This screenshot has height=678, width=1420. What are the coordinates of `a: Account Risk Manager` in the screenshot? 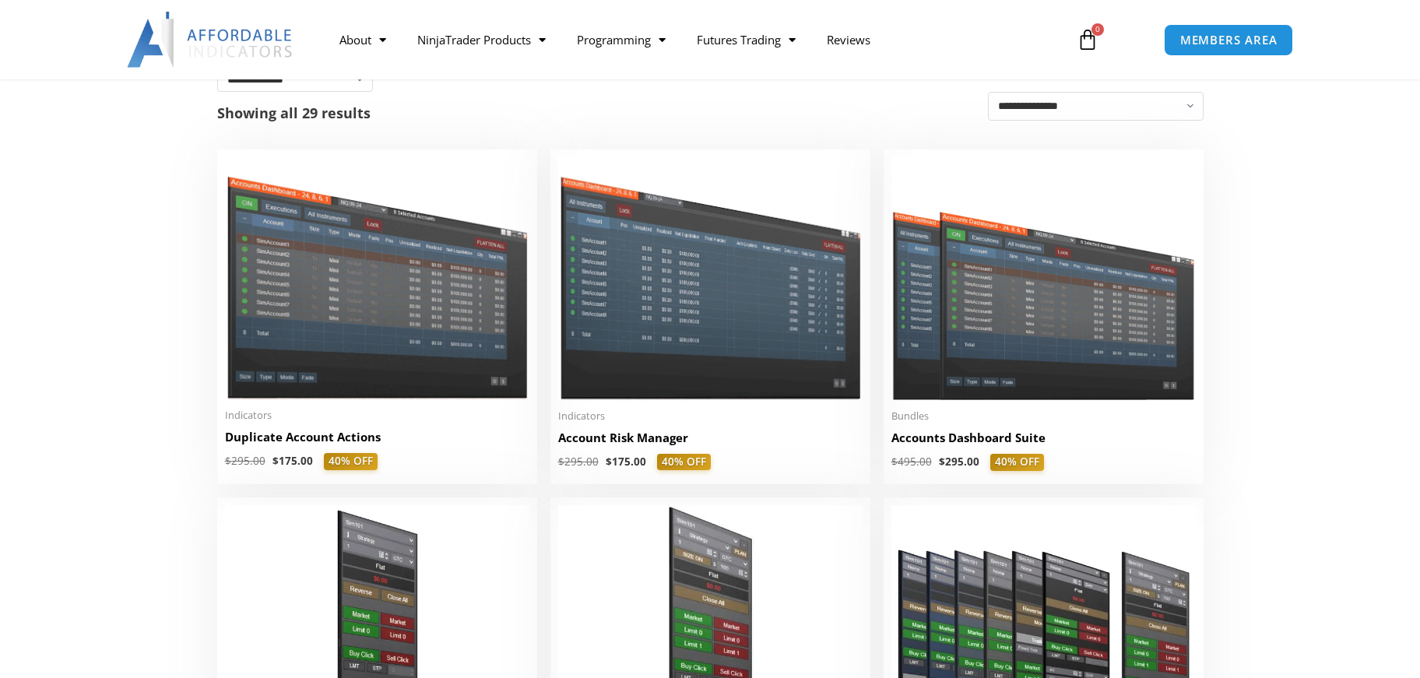 It's located at (710, 441).